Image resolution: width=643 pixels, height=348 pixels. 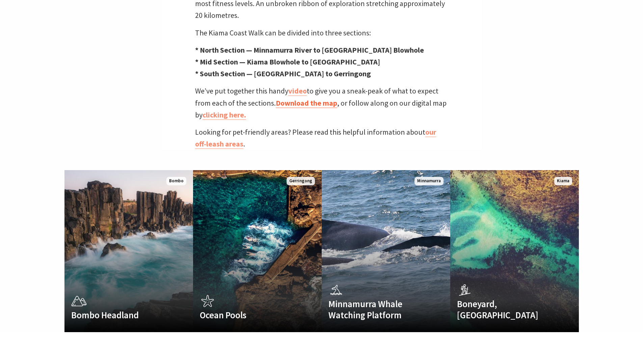 I want to click on p: Looking for pet-friendly areas? Please read this helpful information about ., so click(x=322, y=138).